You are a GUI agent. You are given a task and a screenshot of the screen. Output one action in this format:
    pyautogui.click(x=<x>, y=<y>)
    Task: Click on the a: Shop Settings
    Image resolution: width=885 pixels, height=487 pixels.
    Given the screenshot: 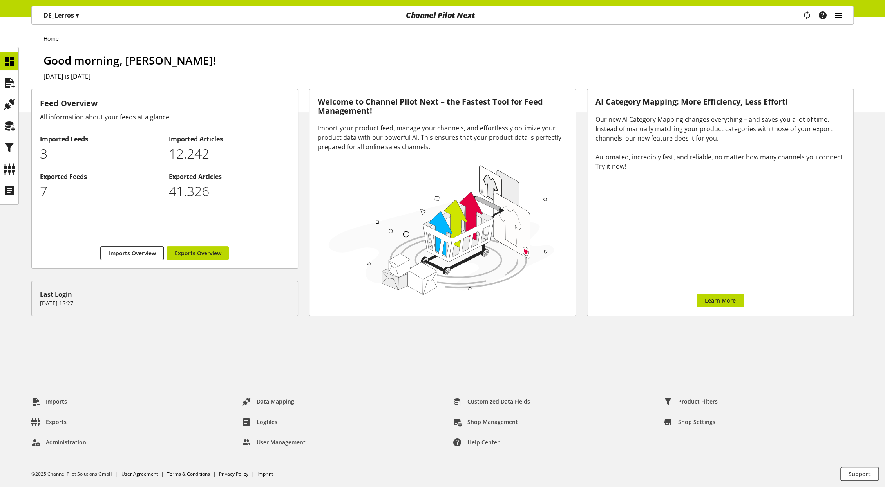 What is the action you would take?
    pyautogui.click(x=689, y=422)
    